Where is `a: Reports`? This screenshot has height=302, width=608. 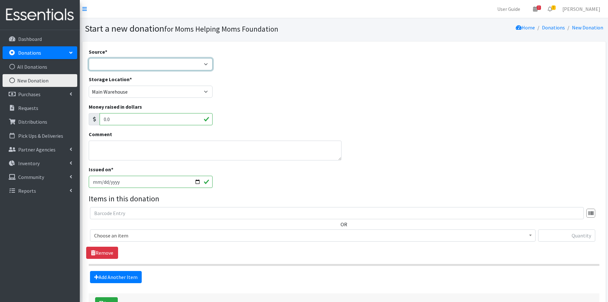 a: Reports is located at coordinates (40, 191).